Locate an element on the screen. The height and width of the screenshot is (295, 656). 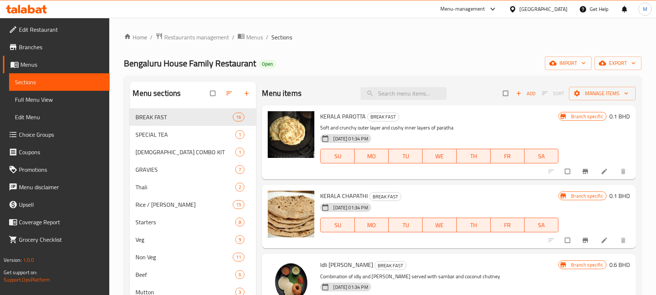
button: MO is located at coordinates (372, 156).